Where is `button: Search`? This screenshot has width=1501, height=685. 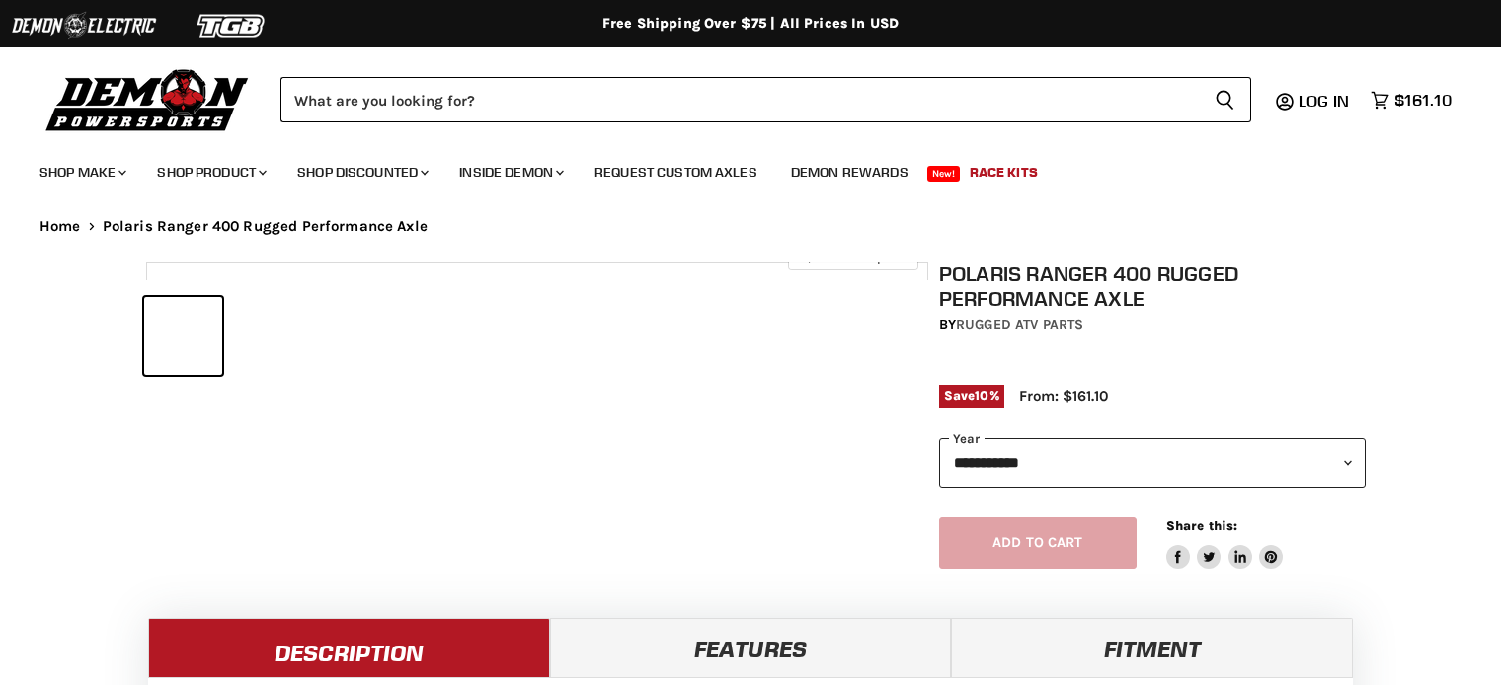 button: Search is located at coordinates (1224, 100).